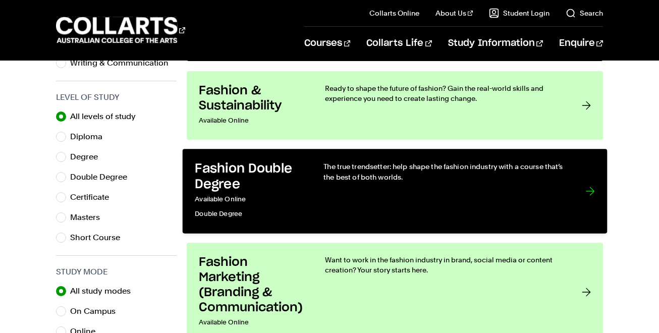 The width and height of the screenshot is (659, 333). Describe the element at coordinates (116, 97) in the screenshot. I see `h3: Level of Study` at that location.